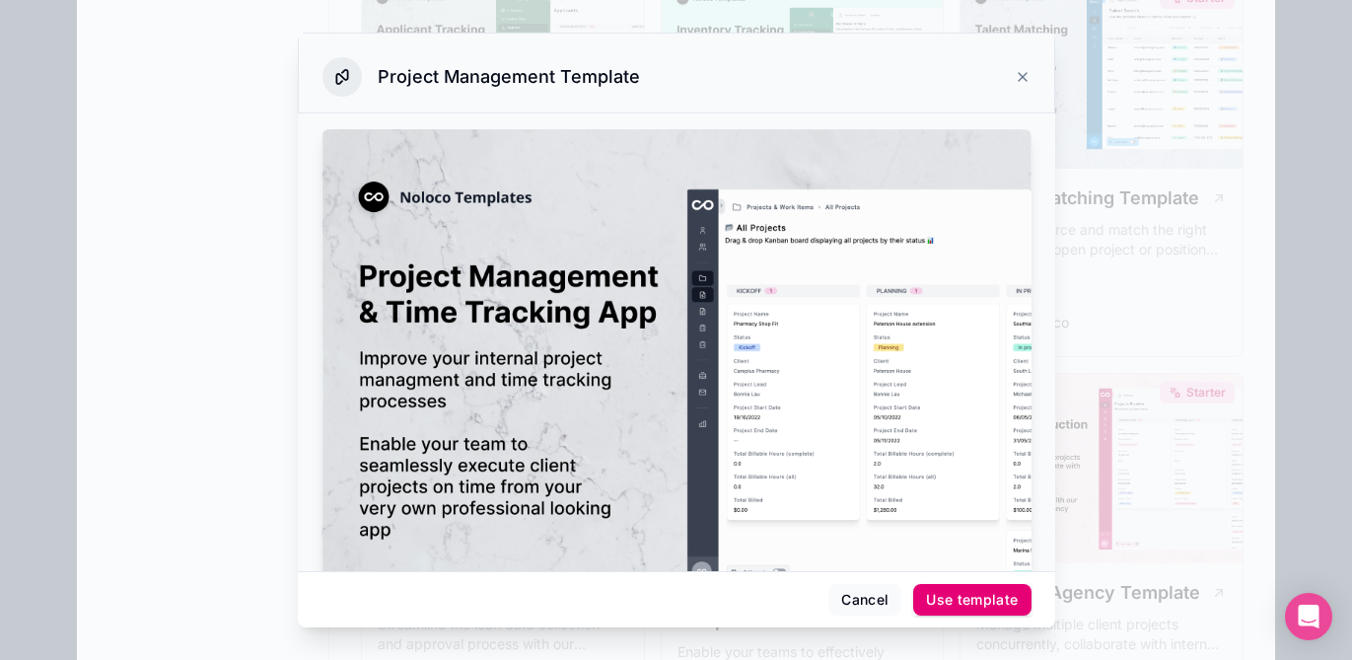 This screenshot has width=1352, height=660. Describe the element at coordinates (865, 599) in the screenshot. I see `button: Cancel` at that location.